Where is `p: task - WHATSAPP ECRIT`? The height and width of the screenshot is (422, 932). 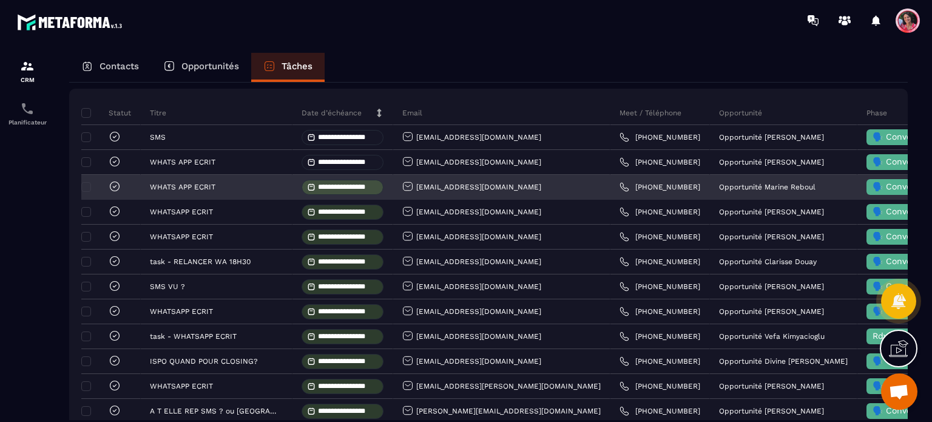 p: task - WHATSAPP ECRIT is located at coordinates (193, 336).